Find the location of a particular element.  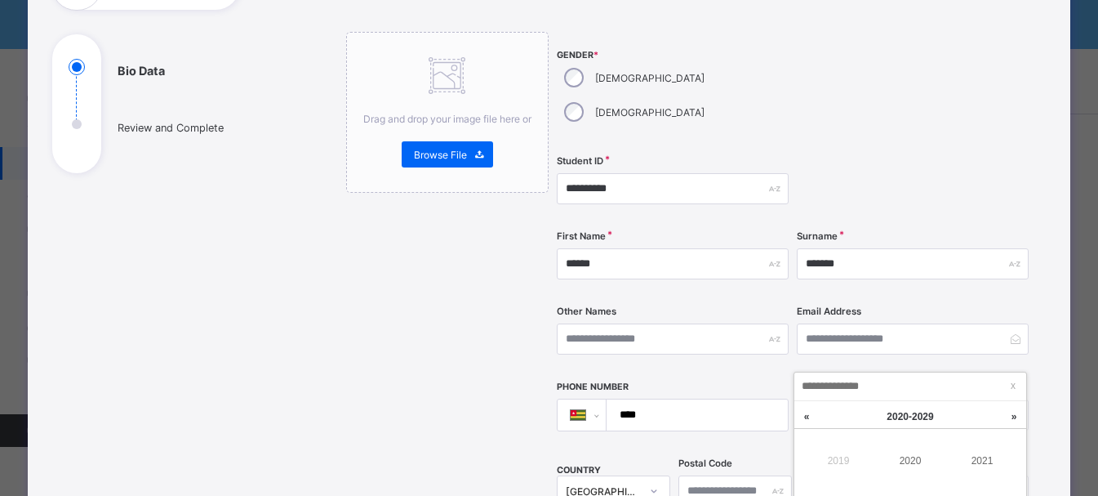

span: 2020 - 2029 is located at coordinates (910, 416).